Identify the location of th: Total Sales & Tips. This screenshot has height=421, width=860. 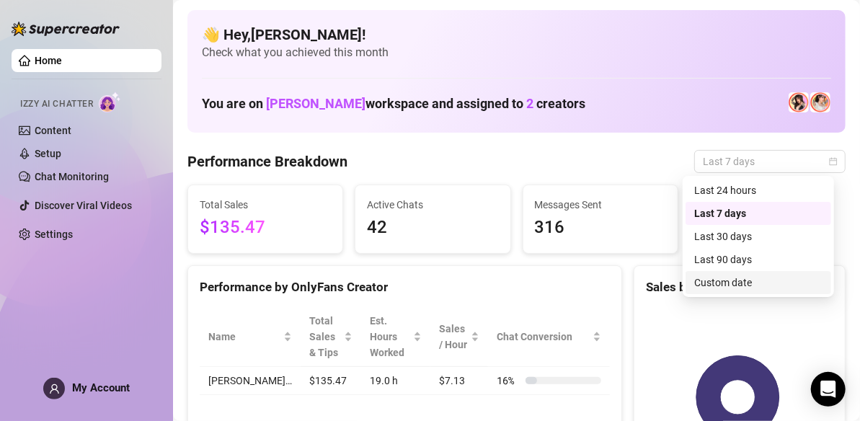
(331, 337).